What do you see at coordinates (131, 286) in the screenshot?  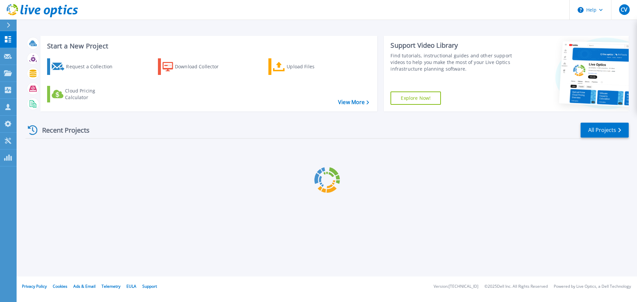 I see `a: EULA` at bounding box center [131, 286].